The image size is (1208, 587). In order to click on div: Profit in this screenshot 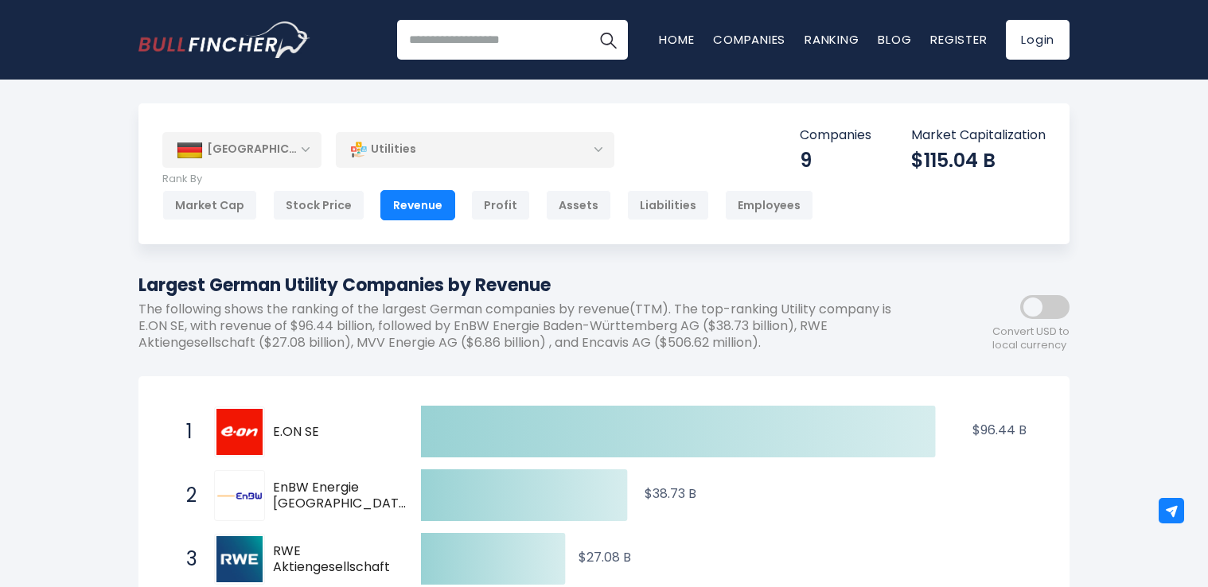, I will do `click(500, 205)`.